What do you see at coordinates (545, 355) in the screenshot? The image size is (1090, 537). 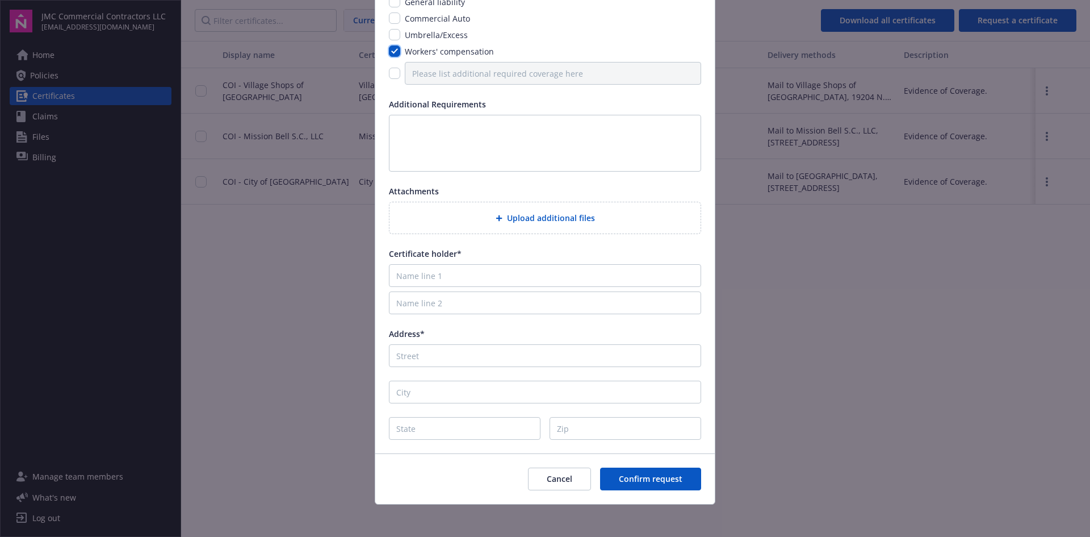 I see `input: Street` at bounding box center [545, 355].